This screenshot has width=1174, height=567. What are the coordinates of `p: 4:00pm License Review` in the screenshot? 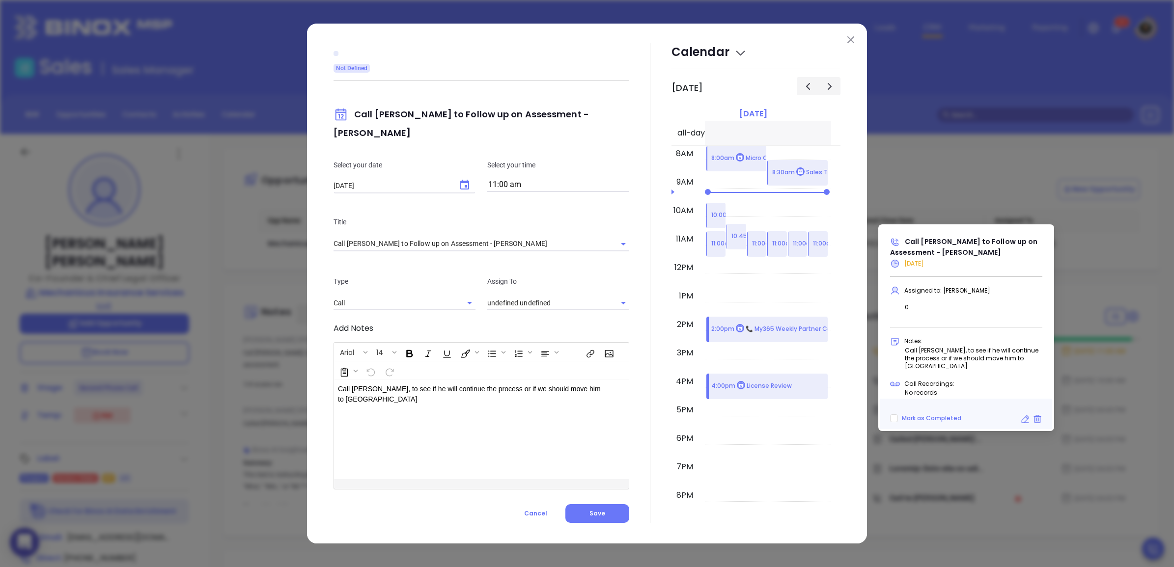 It's located at (751, 386).